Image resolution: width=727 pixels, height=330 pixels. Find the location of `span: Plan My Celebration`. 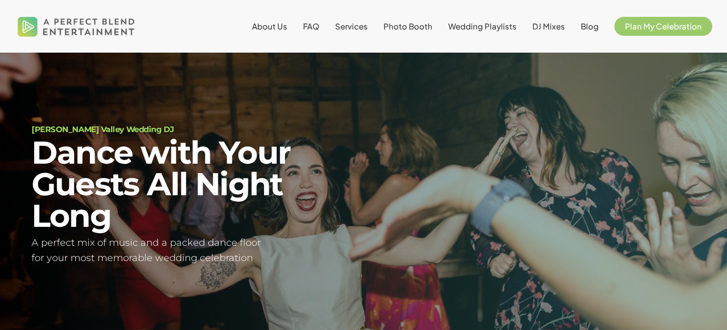

span: Plan My Celebration is located at coordinates (663, 26).